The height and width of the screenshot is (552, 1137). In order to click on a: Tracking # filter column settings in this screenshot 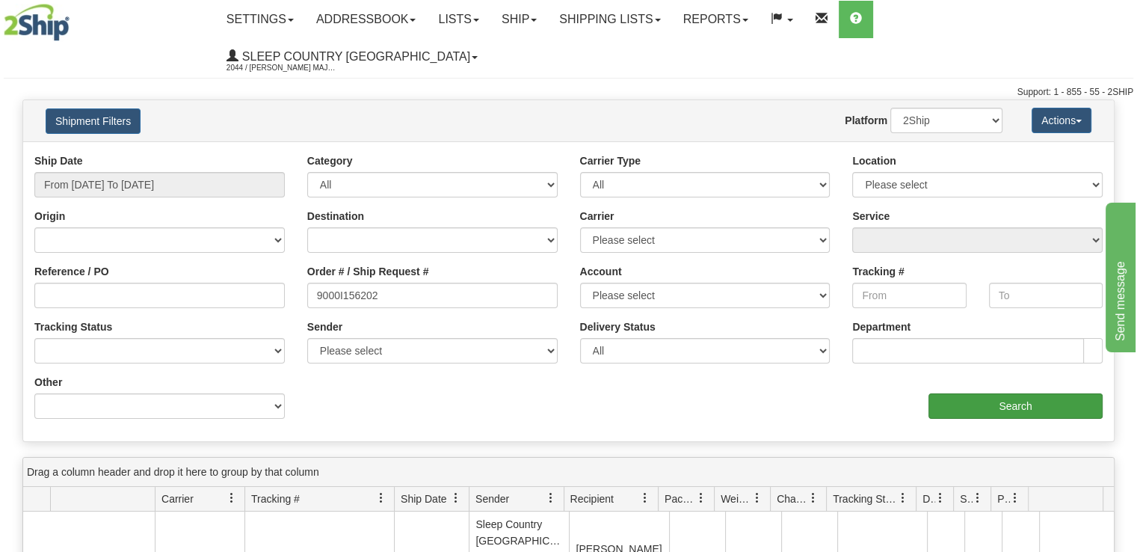, I will do `click(381, 498)`.